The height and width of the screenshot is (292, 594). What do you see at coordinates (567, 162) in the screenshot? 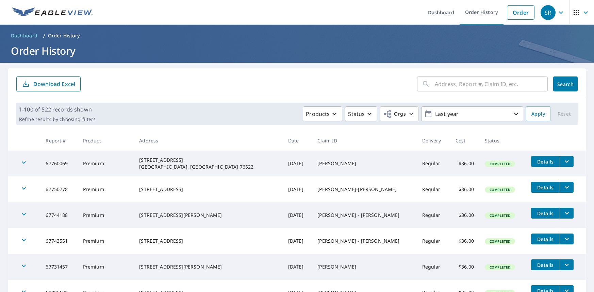
I see `button: filesDropdownBtn-67760069` at bounding box center [567, 162].